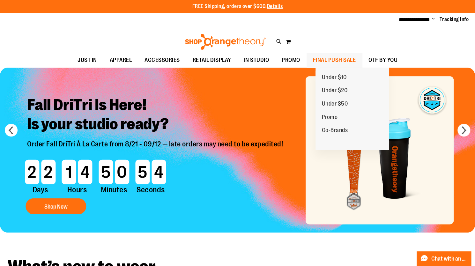 The width and height of the screenshot is (475, 266). Describe the element at coordinates (334, 60) in the screenshot. I see `span: FINAL PUSH SALE` at that location.